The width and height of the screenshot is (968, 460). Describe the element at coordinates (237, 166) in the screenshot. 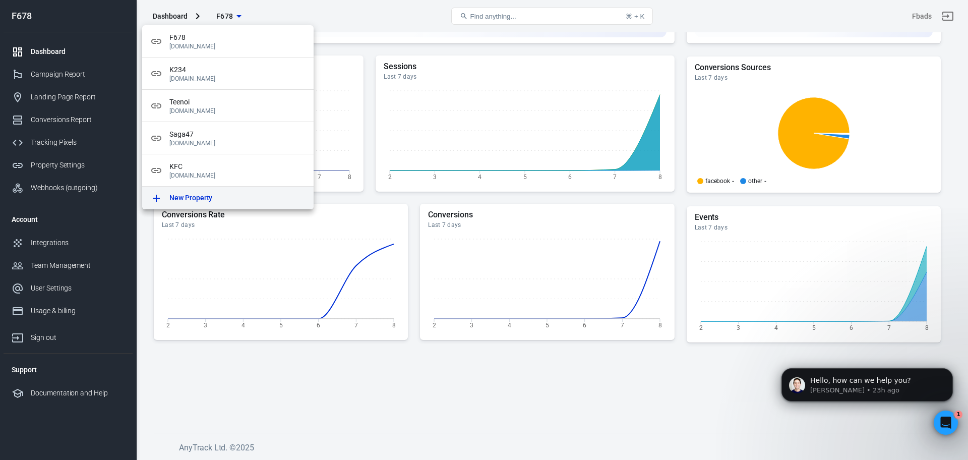

I see `span: KFC` at that location.